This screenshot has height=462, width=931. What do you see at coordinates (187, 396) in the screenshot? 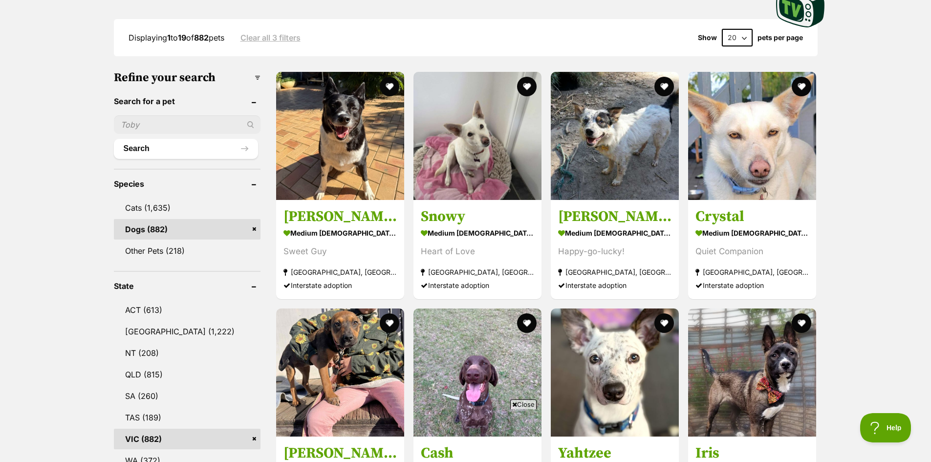
I see `a: SA (260)` at bounding box center [187, 396].